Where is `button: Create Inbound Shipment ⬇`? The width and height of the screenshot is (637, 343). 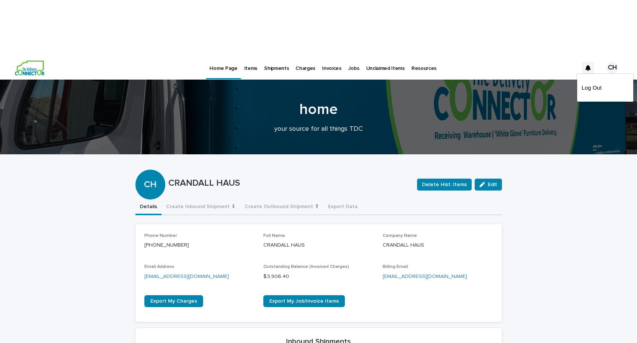 button: Create Inbound Shipment ⬇ is located at coordinates (201, 207).